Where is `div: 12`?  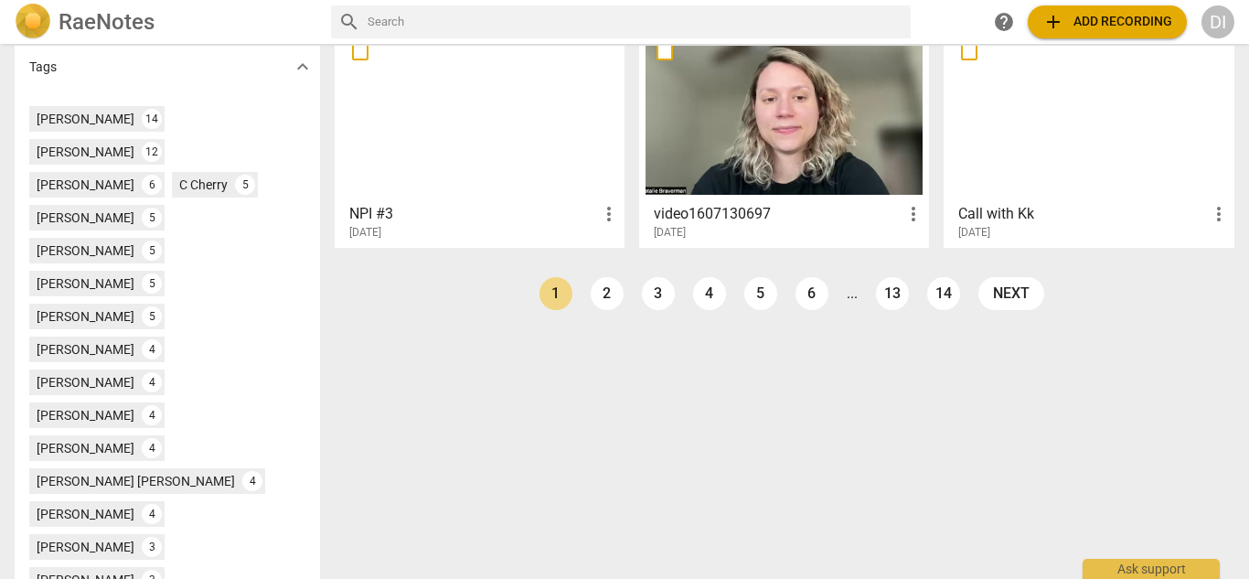
div: 12 is located at coordinates (152, 152).